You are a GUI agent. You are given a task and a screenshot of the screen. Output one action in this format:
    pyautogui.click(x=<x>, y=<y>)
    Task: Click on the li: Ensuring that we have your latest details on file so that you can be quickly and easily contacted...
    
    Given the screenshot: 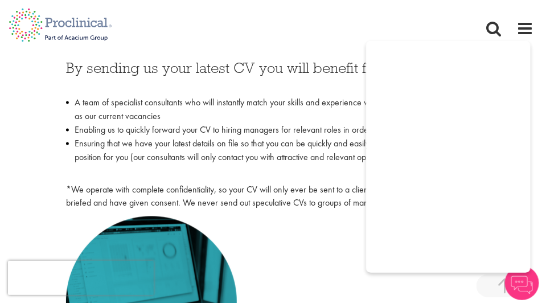 What is the action you would take?
    pyautogui.click(x=271, y=158)
    